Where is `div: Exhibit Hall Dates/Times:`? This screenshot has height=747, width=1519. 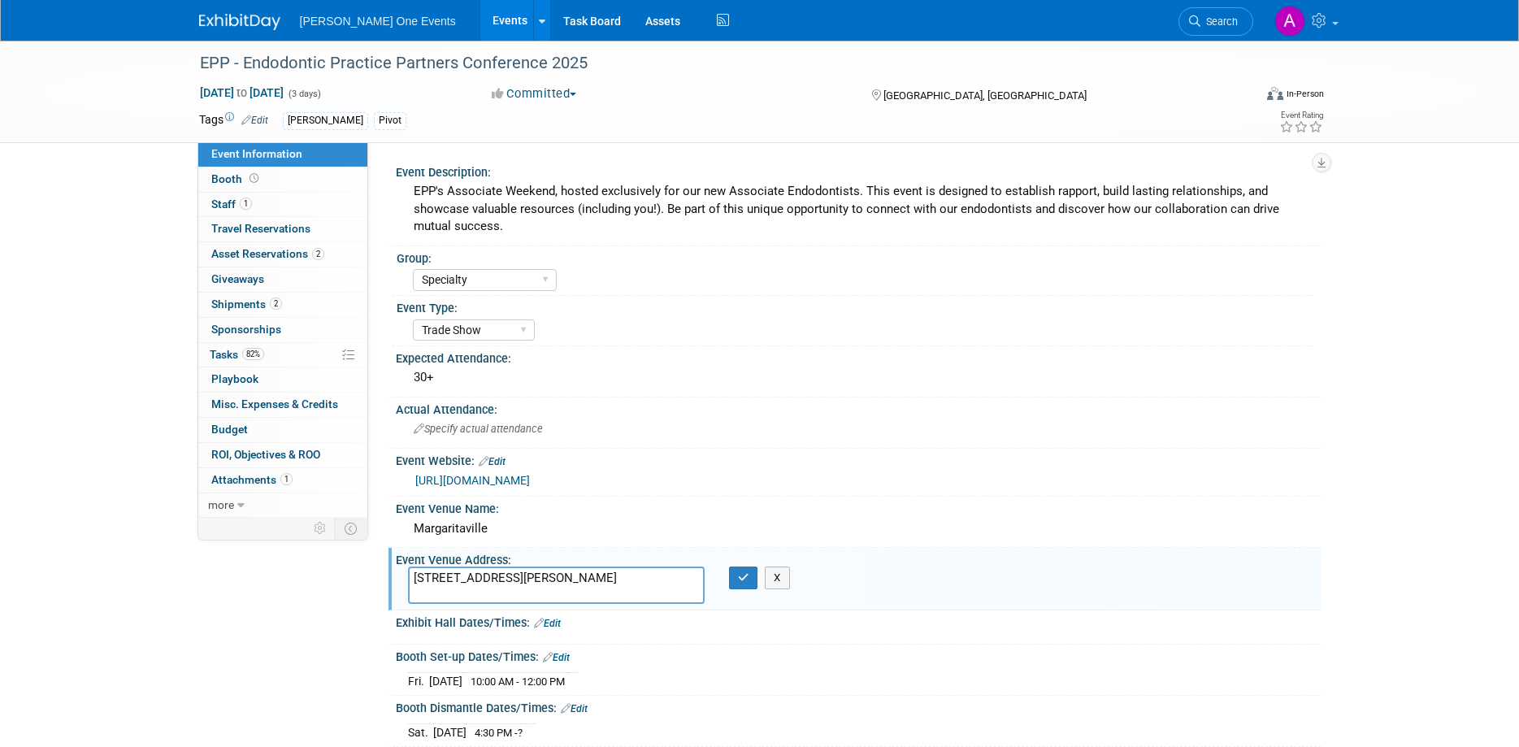 div: Exhibit Hall Dates/Times: is located at coordinates (858, 621).